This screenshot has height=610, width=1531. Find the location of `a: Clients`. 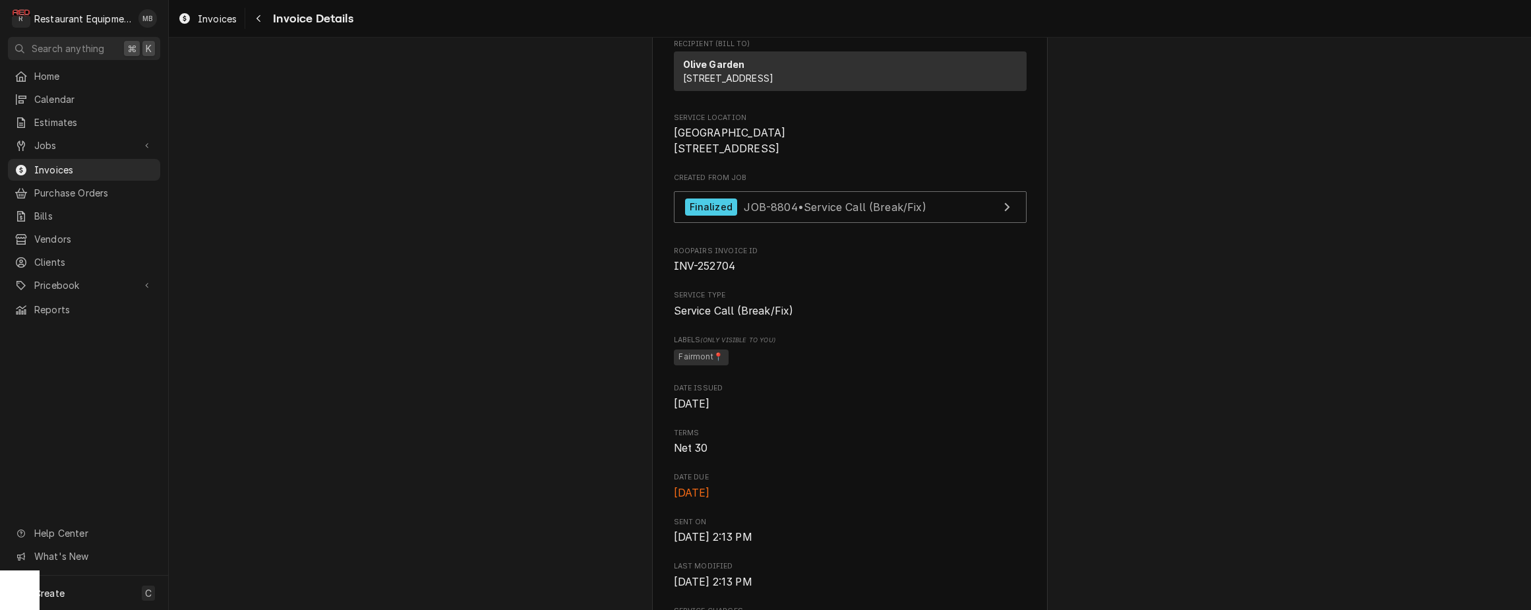

a: Clients is located at coordinates (84, 262).